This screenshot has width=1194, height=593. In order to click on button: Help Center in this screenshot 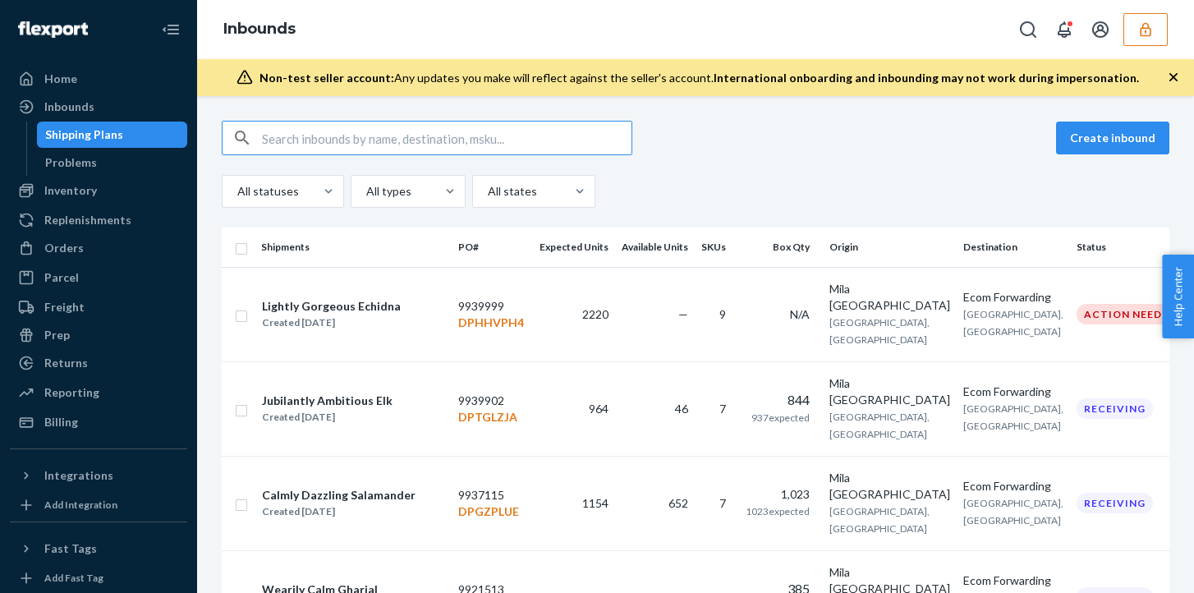, I will do `click(1178, 296)`.